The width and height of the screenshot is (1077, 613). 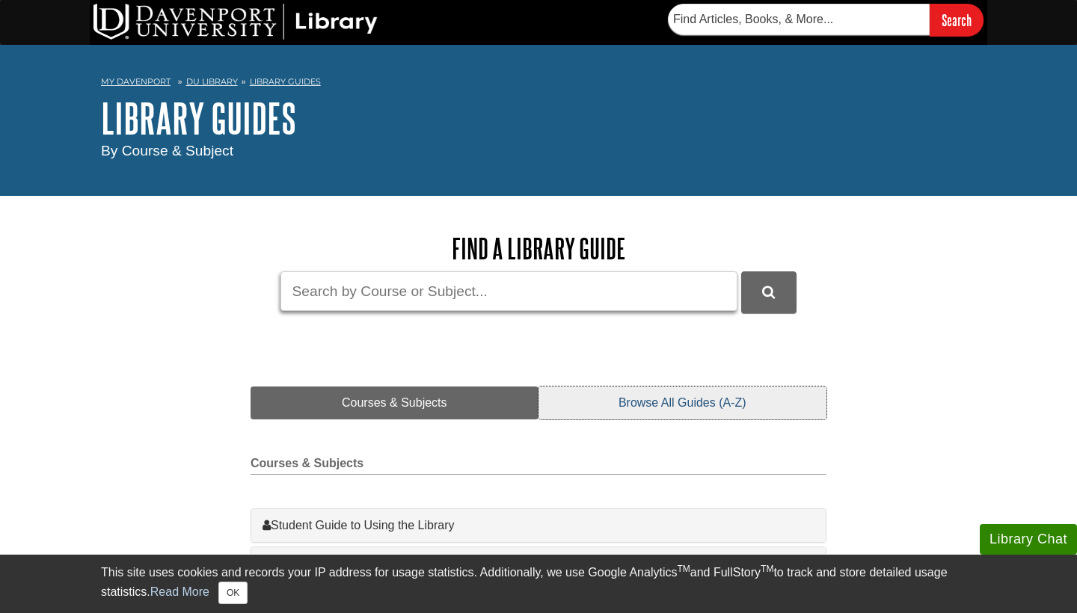 I want to click on i: Search Library Guides, so click(x=768, y=292).